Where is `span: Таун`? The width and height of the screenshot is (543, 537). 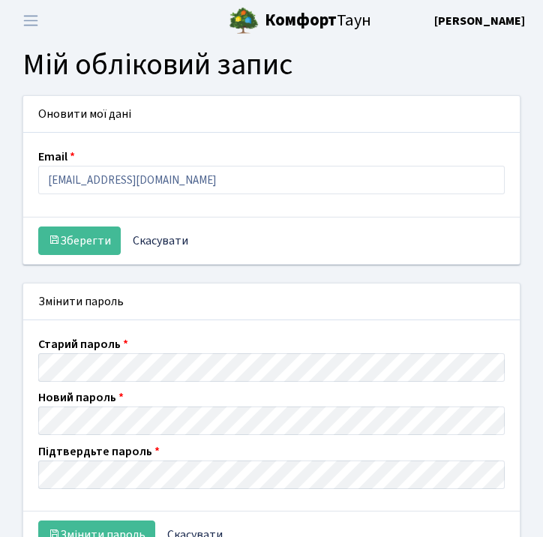
span: Таун is located at coordinates (318, 21).